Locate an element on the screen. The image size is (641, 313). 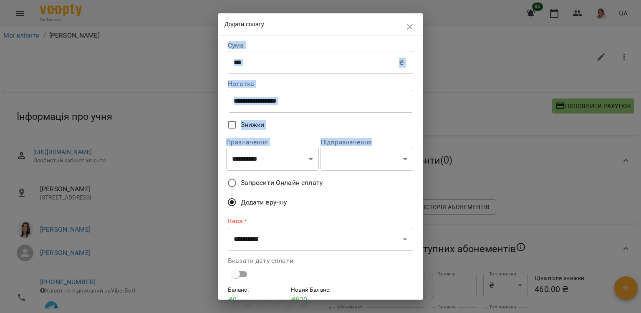
span: Додати сплату is located at coordinates (244, 24).